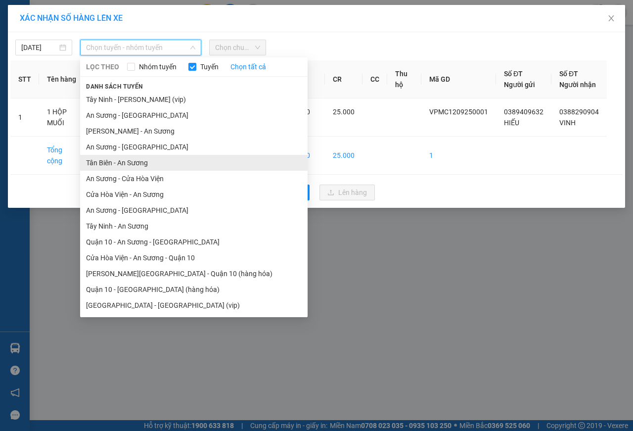 This screenshot has height=431, width=633. I want to click on td: 25.000, so click(344, 155).